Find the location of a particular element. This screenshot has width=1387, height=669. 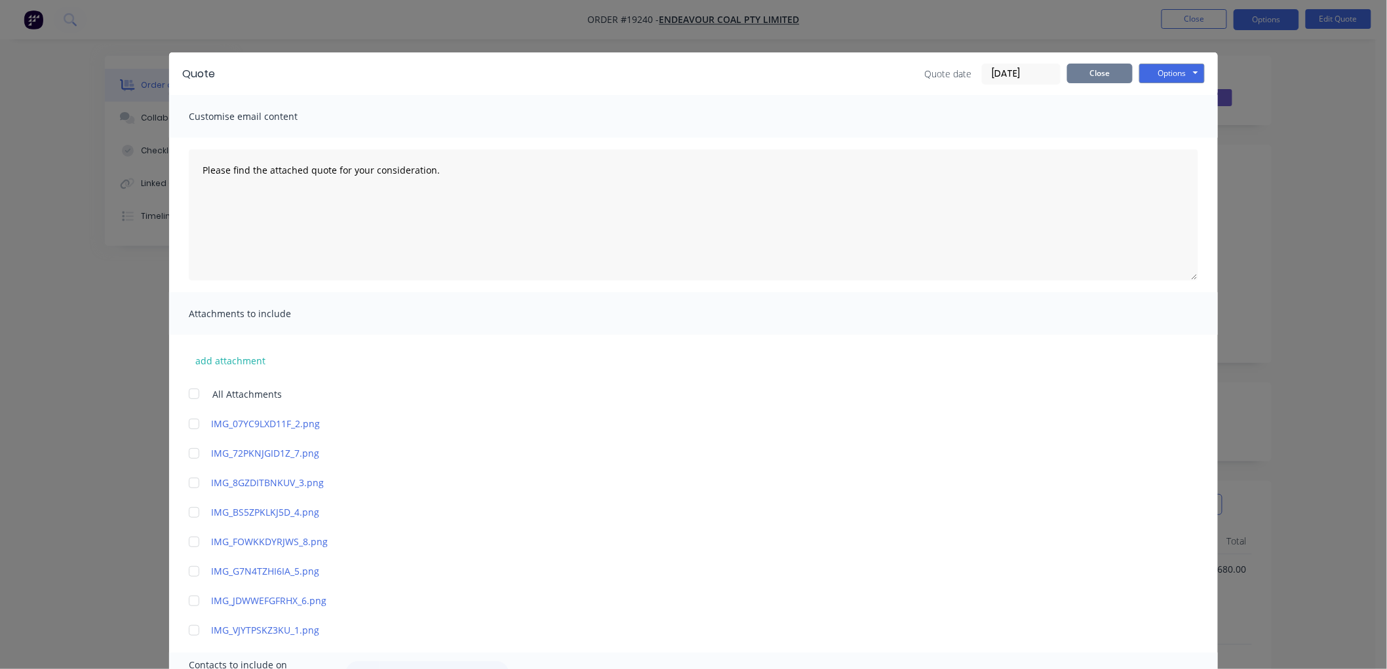

span: All Attachments is located at coordinates (247, 394).